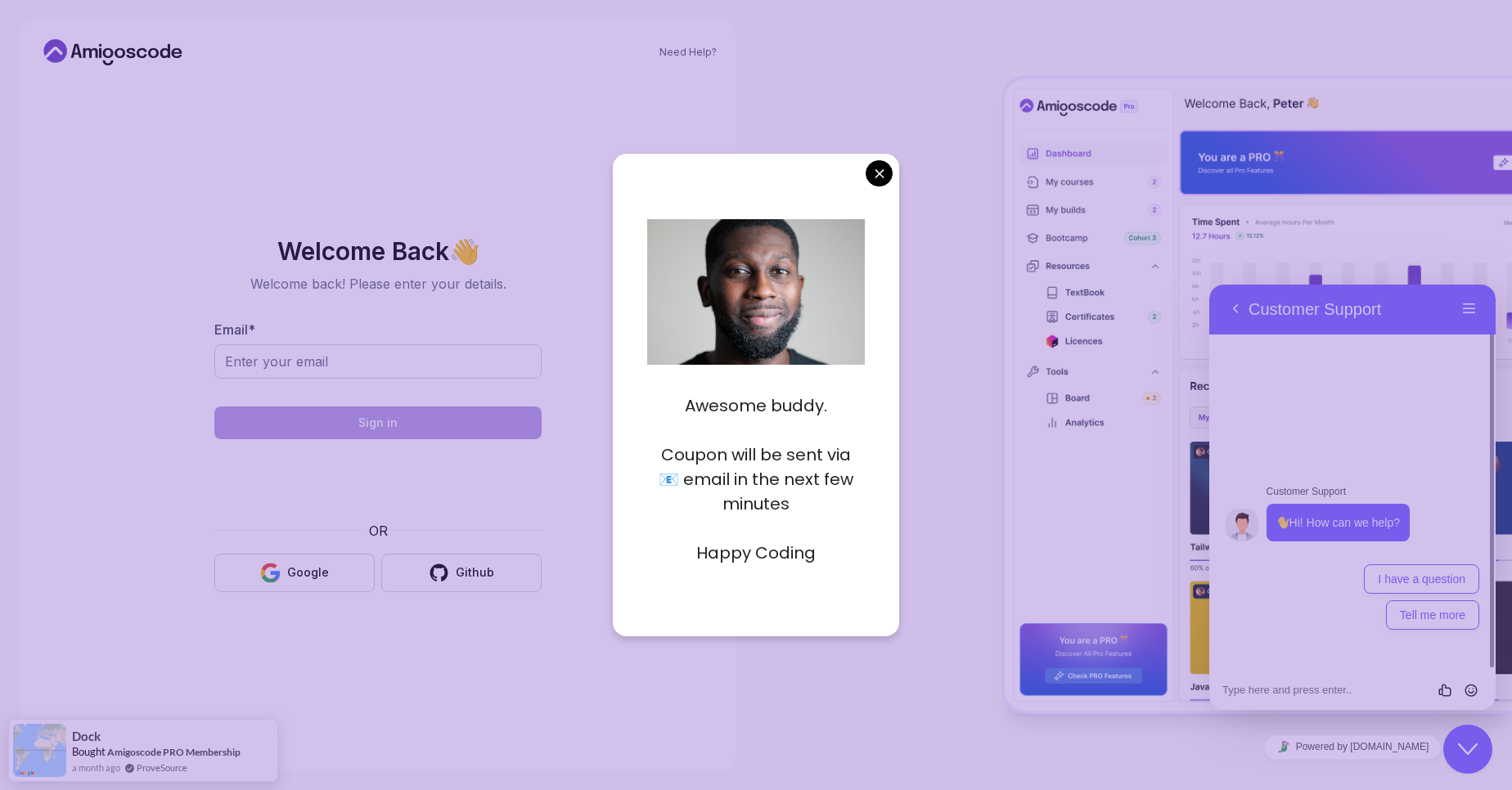  Describe the element at coordinates (39, 750) in the screenshot. I see `img: provesource social proof notification image` at that location.